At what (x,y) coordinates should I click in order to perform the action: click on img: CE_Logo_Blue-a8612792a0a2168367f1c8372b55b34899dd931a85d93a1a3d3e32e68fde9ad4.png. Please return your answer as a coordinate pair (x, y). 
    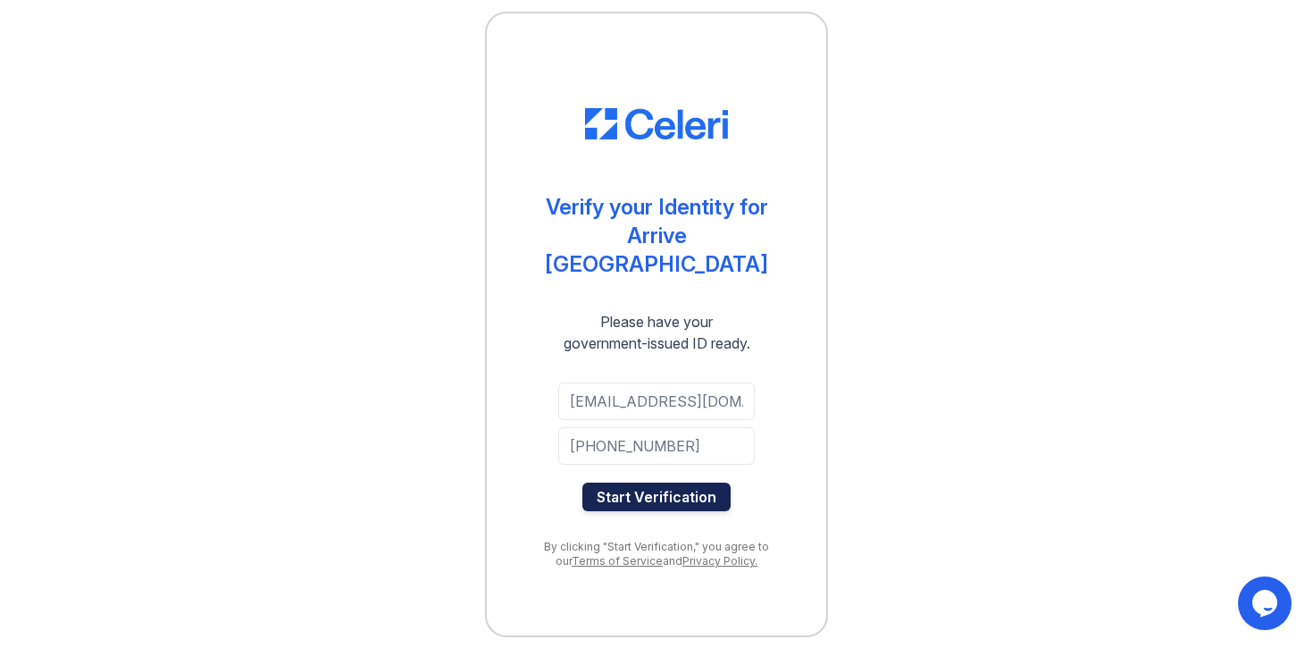
    Looking at the image, I should click on (657, 124).